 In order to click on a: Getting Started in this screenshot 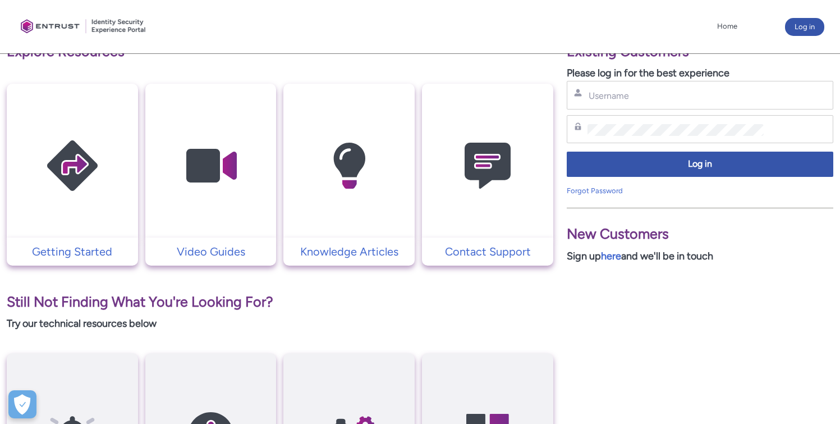, I will do `click(72, 252)`.